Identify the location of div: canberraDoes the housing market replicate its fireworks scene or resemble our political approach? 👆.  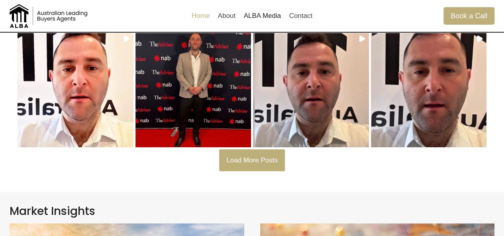
(75, 90).